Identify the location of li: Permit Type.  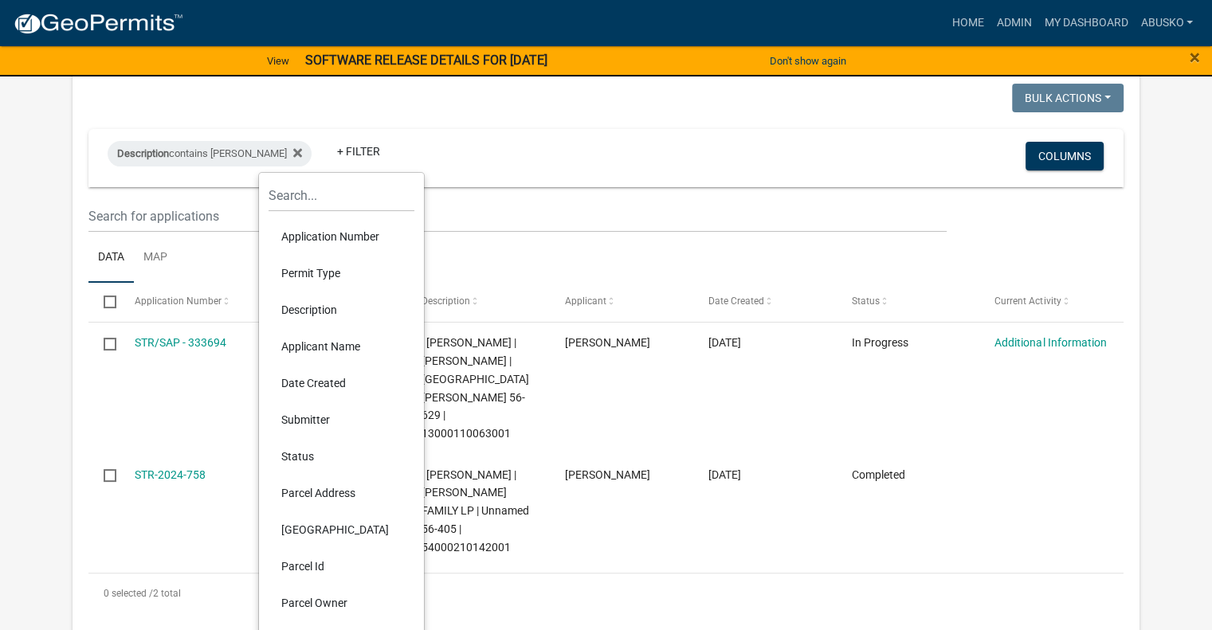
(341, 273).